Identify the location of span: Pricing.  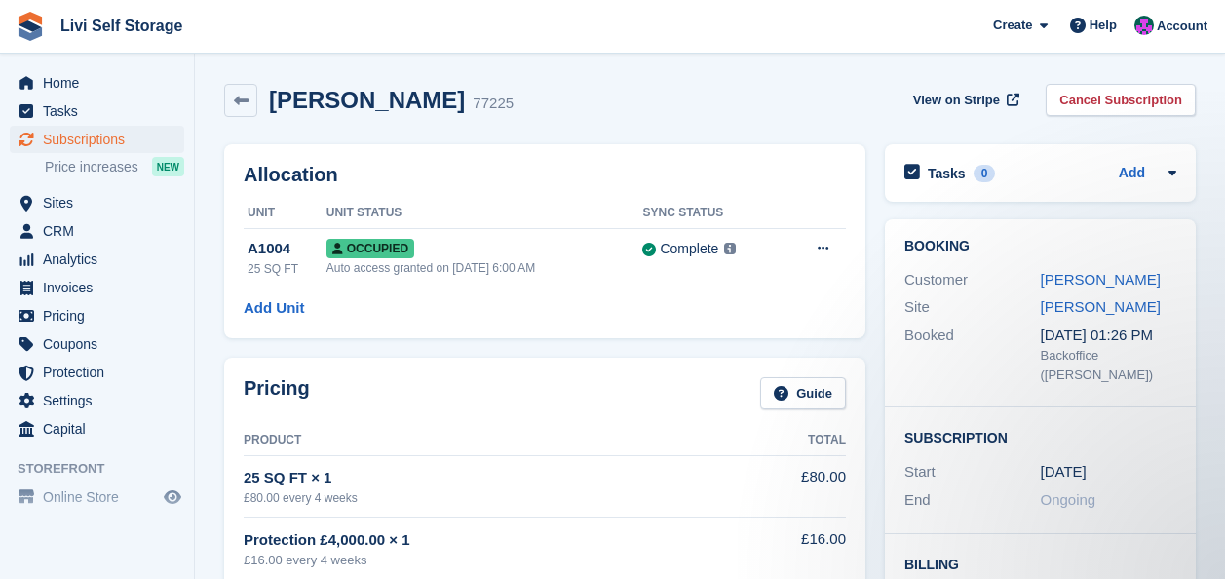
(101, 316).